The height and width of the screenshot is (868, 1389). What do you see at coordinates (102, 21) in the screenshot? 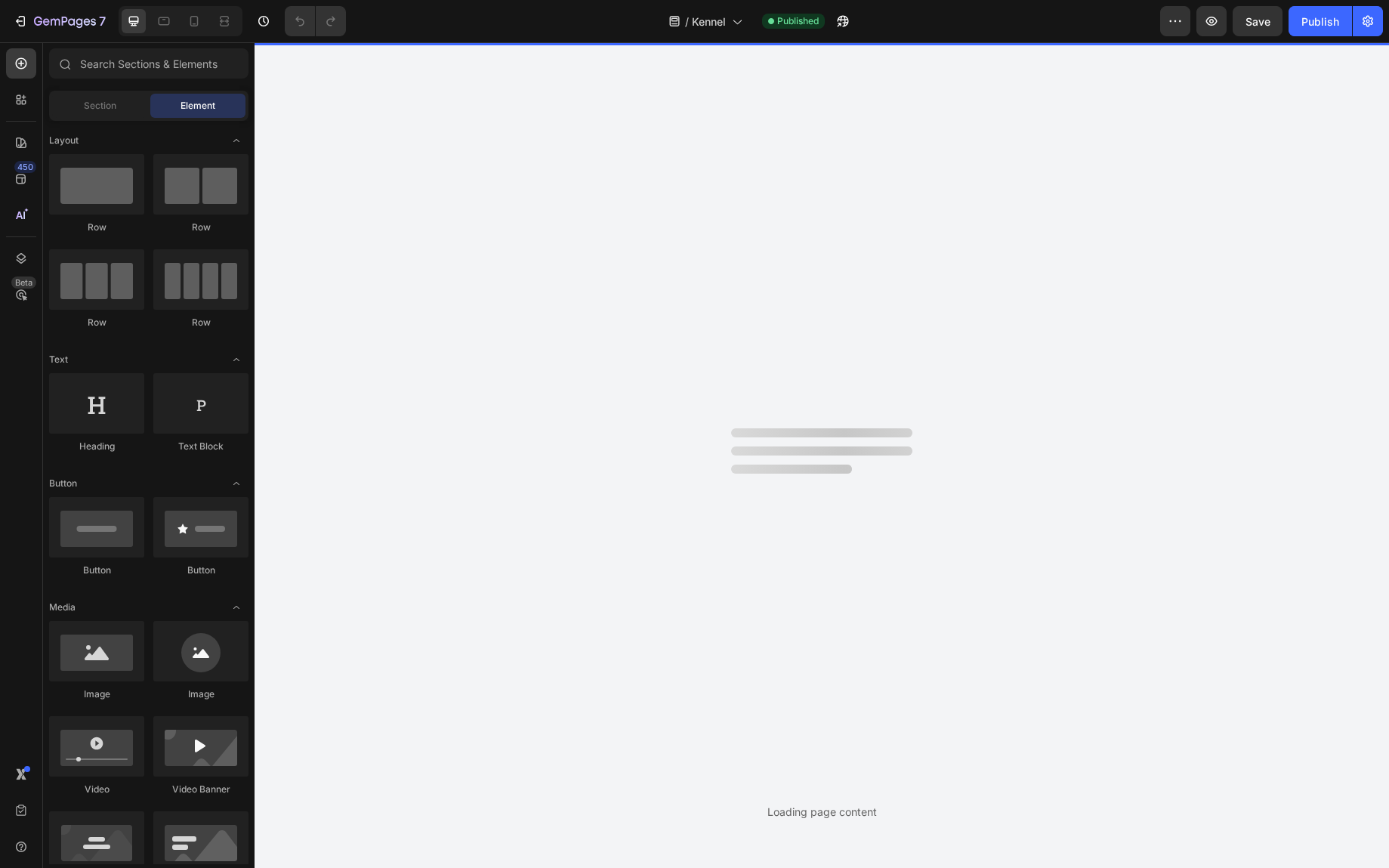
I see `p: 7` at bounding box center [102, 21].